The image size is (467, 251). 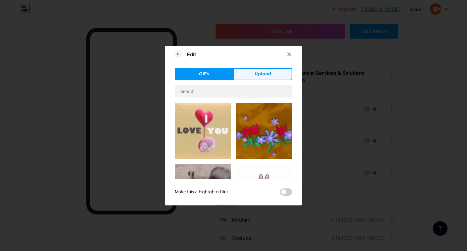 What do you see at coordinates (234, 92) in the screenshot?
I see `input: Search` at bounding box center [234, 92].